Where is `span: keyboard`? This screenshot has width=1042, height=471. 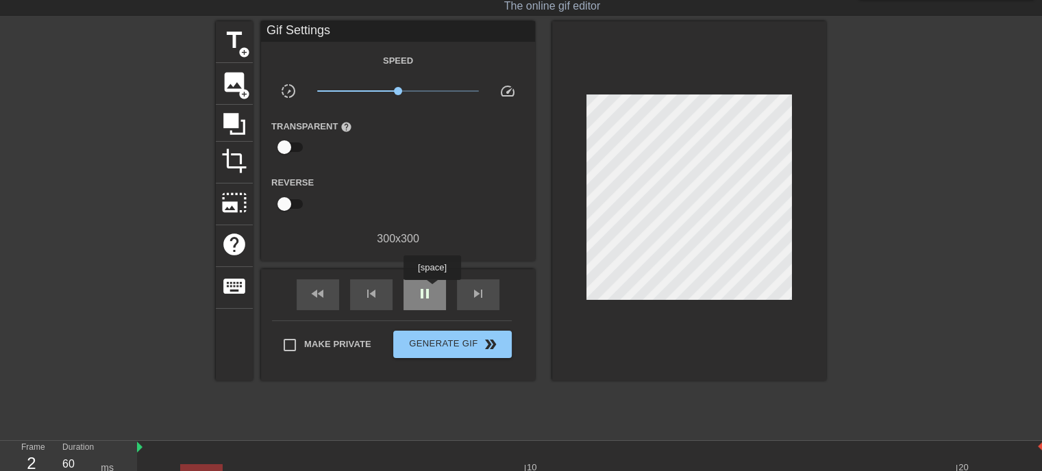
span: keyboard is located at coordinates (234, 286).